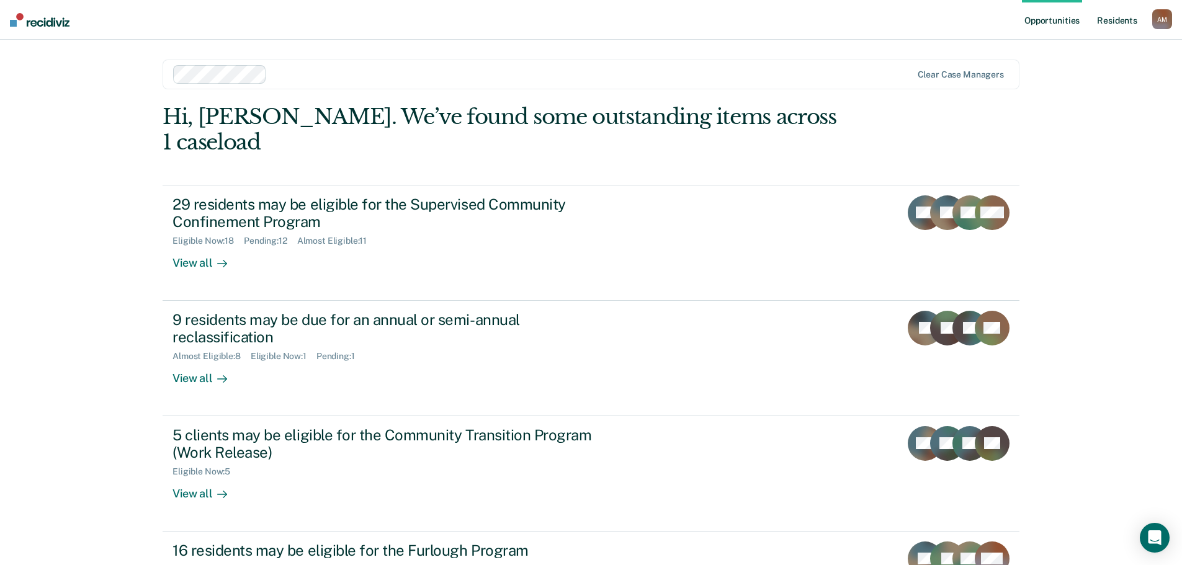  Describe the element at coordinates (960, 74) in the screenshot. I see `div: Clear case managers` at that location.